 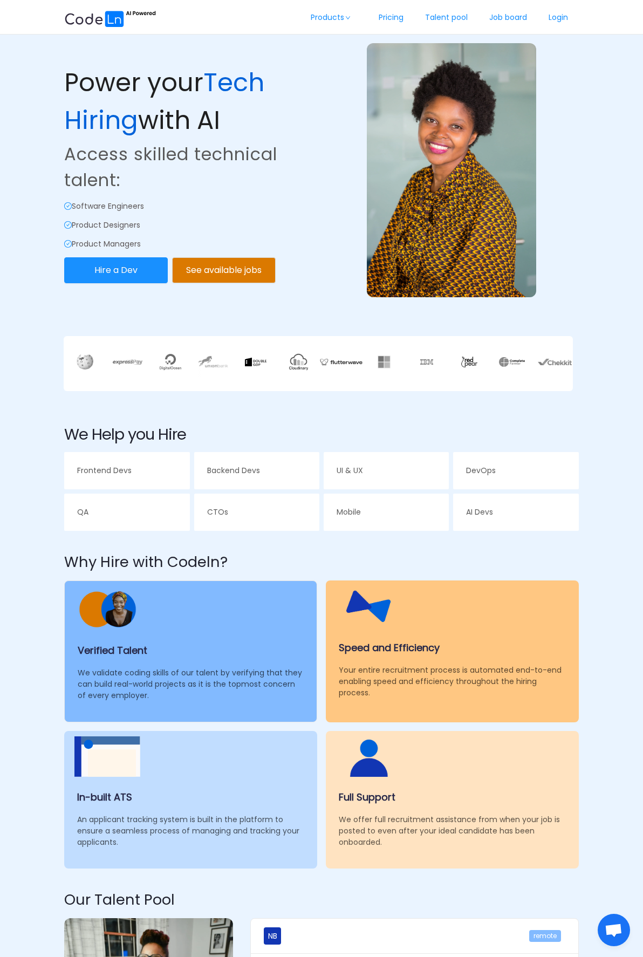 What do you see at coordinates (321, 434) in the screenshot?
I see `h2: We Help you Hire` at bounding box center [321, 434].